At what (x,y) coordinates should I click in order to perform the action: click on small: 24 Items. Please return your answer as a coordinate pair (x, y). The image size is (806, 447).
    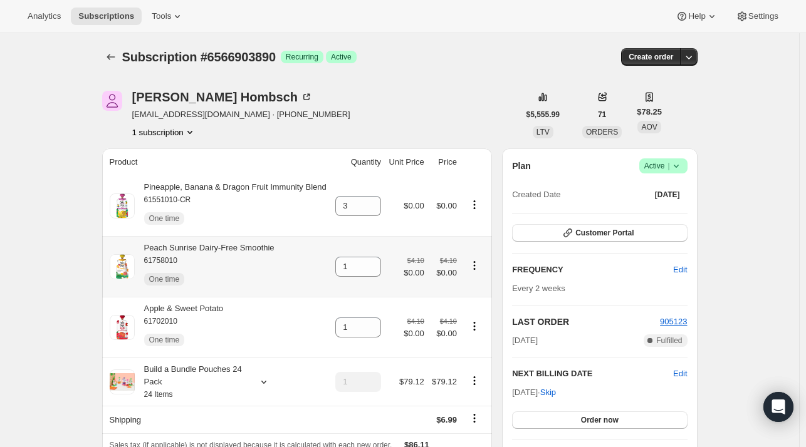
    Looking at the image, I should click on (159, 395).